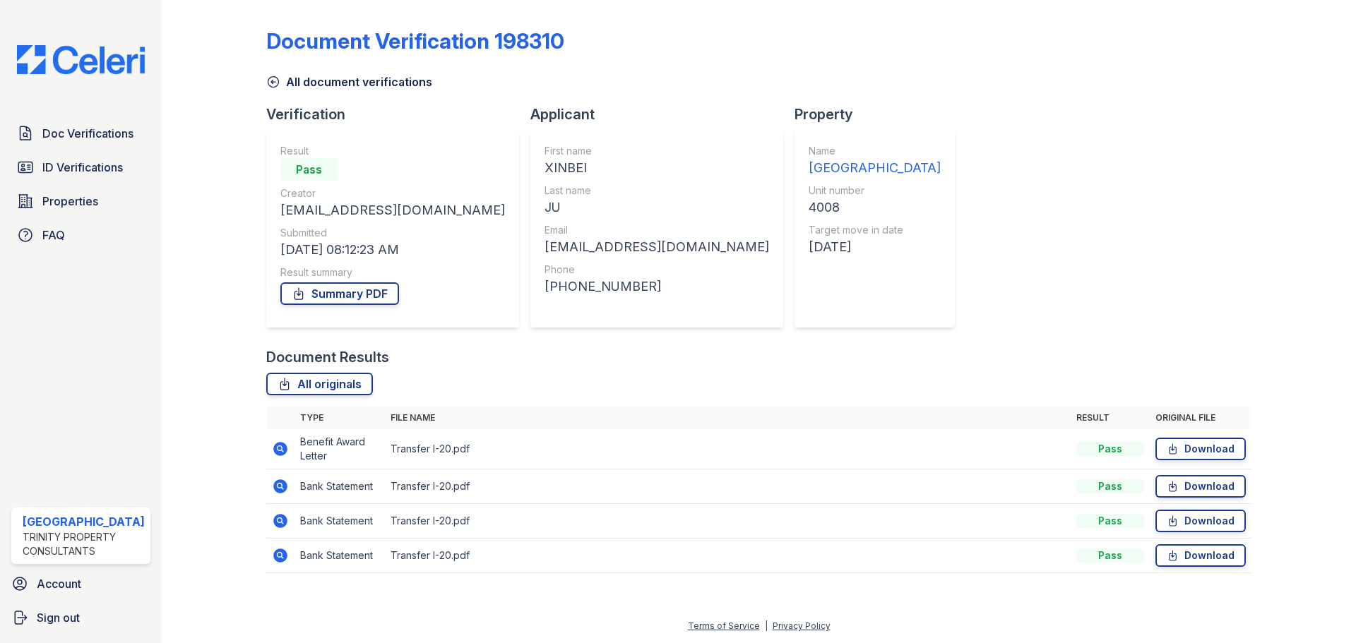 The image size is (1356, 643). What do you see at coordinates (70, 201) in the screenshot?
I see `span: Properties` at bounding box center [70, 201].